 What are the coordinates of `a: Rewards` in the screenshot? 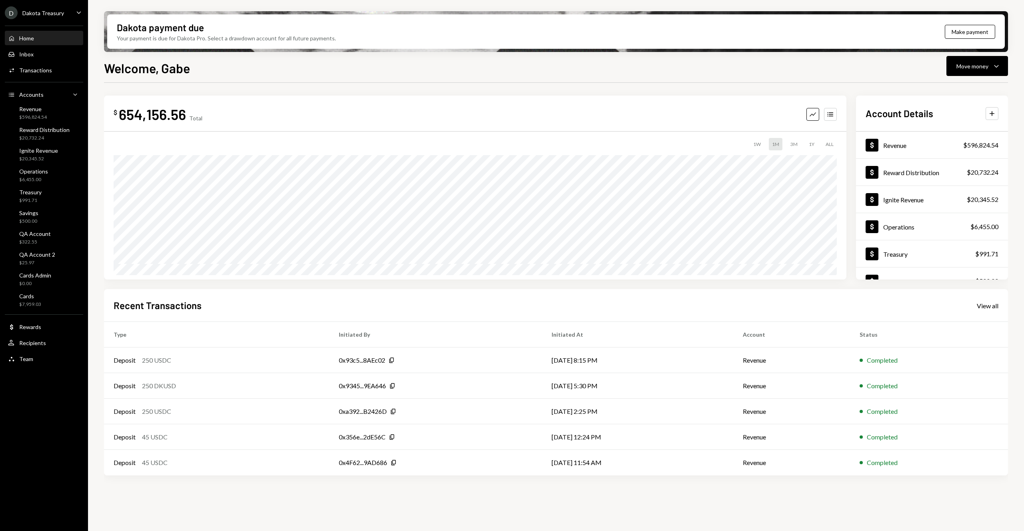 It's located at (44, 327).